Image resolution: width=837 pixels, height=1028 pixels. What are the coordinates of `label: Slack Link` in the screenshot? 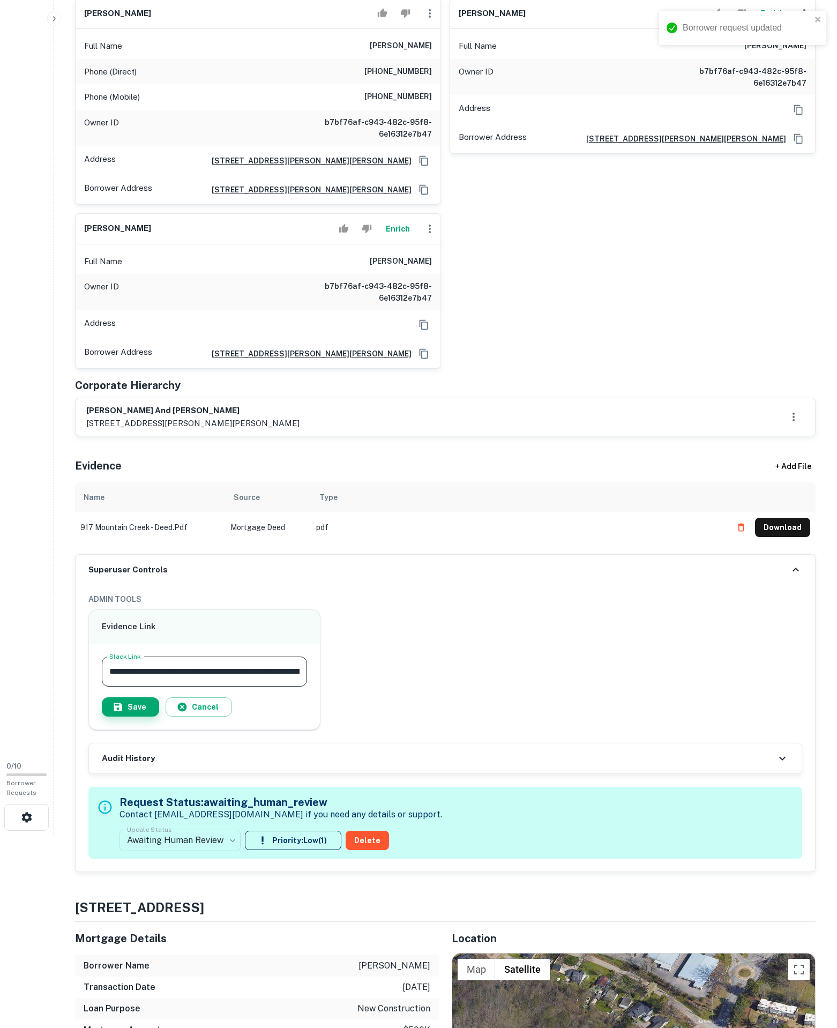 It's located at (125, 656).